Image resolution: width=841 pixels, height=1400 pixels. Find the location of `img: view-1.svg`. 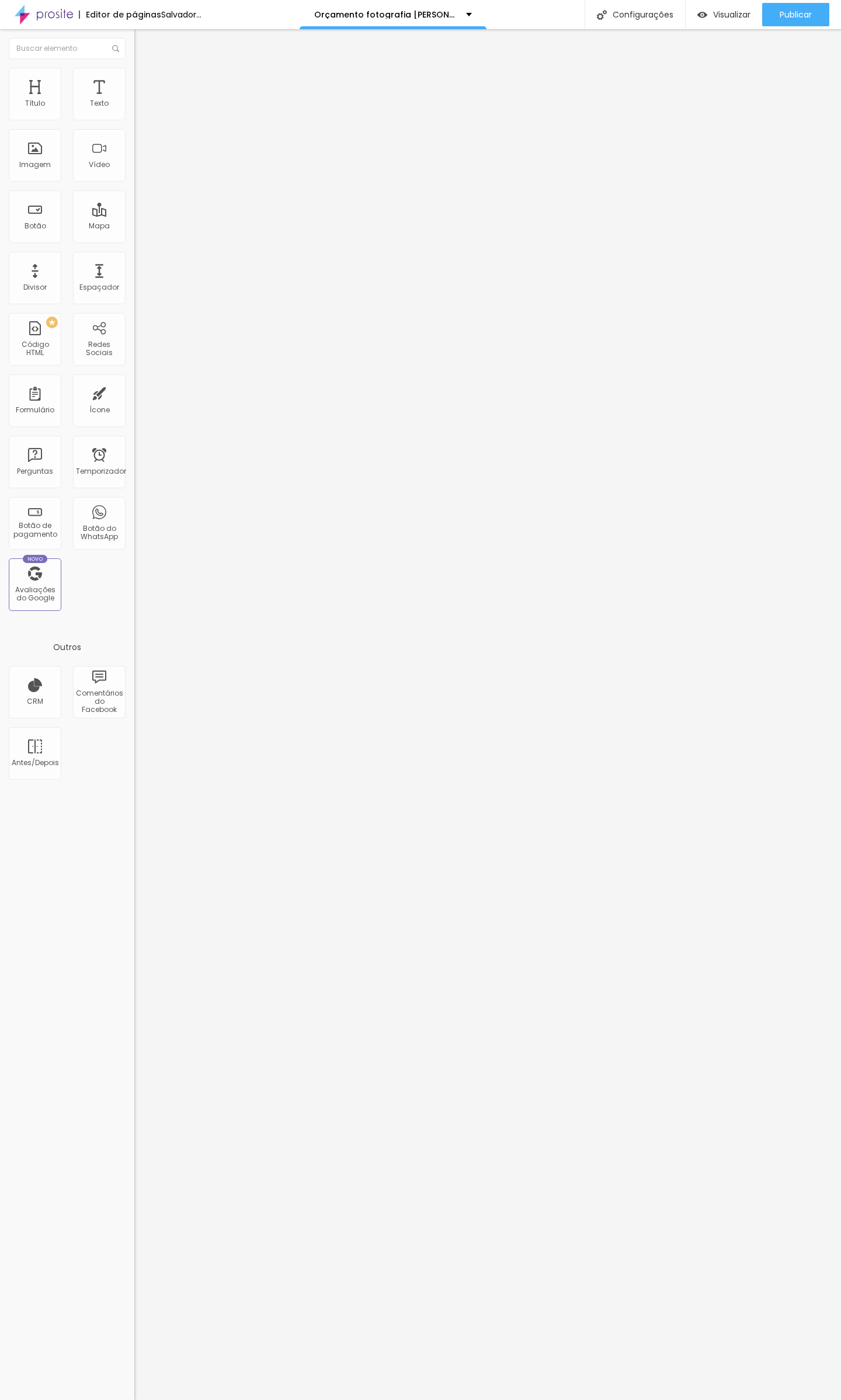

img: view-1.svg is located at coordinates (702, 14).